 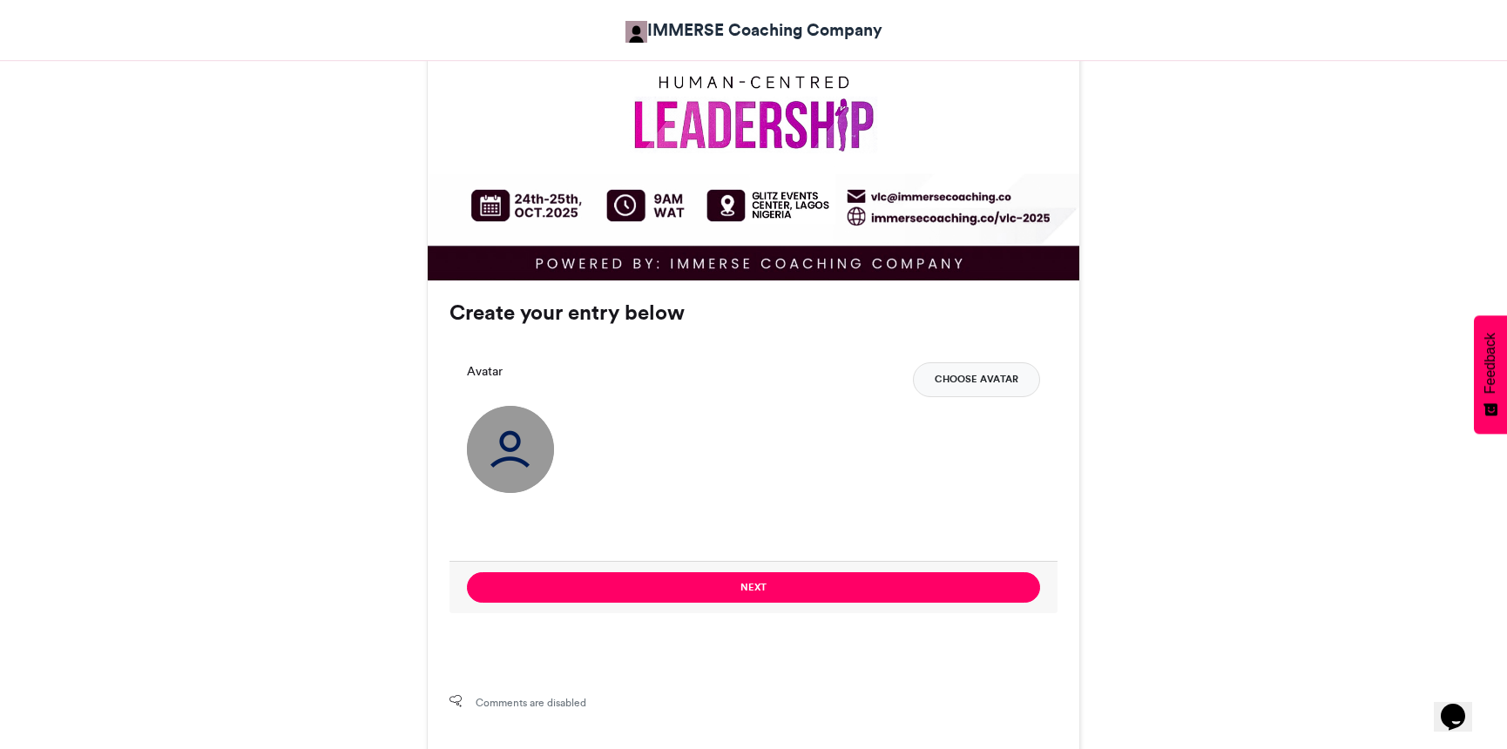 I want to click on span: Comments are disabled, so click(x=530, y=703).